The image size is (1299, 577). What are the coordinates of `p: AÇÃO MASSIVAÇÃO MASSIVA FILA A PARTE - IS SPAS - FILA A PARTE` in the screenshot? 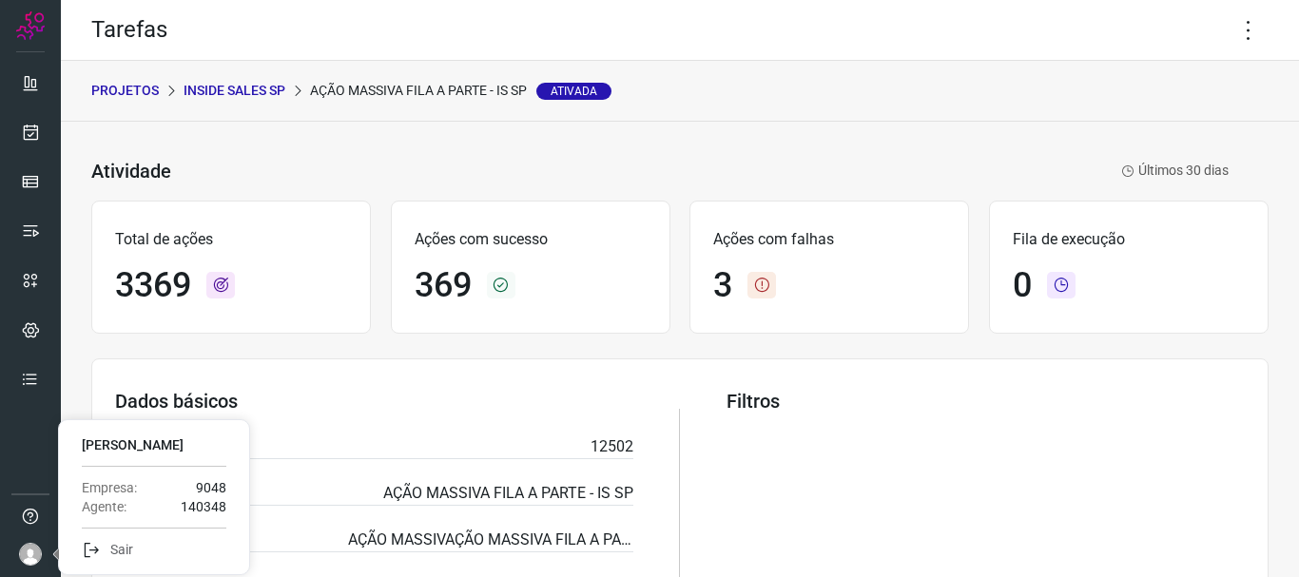 It's located at (491, 540).